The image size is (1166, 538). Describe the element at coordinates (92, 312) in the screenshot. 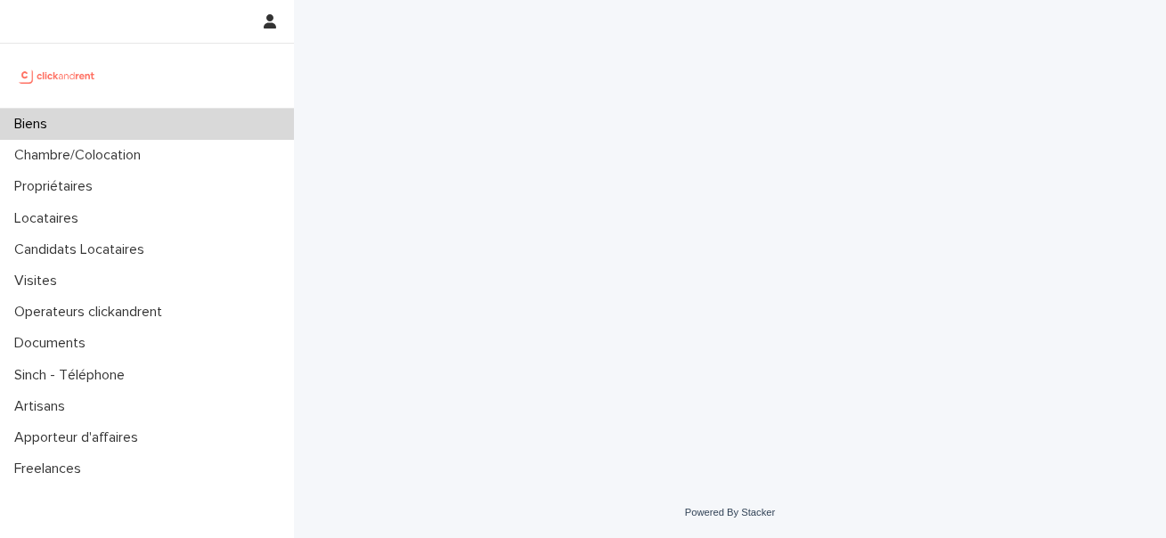

I see `p: Operateurs clickandrent` at that location.